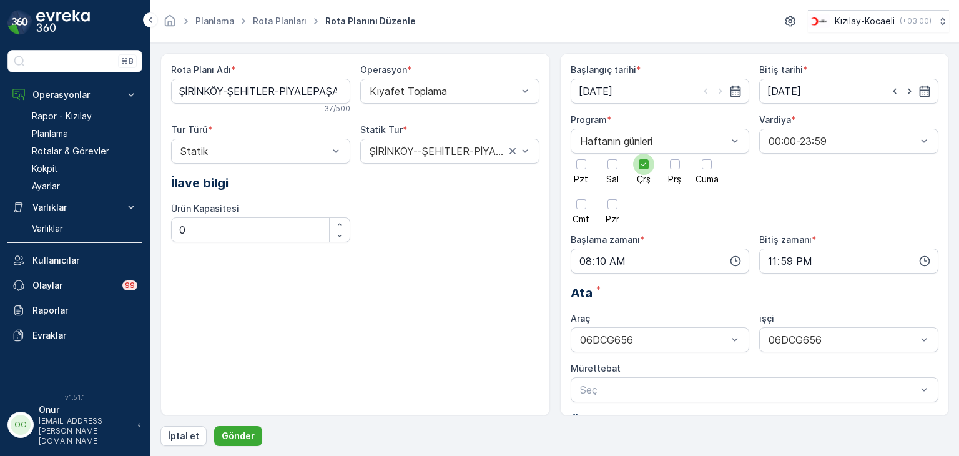  Describe the element at coordinates (45, 169) in the screenshot. I see `p: Kokpit` at that location.